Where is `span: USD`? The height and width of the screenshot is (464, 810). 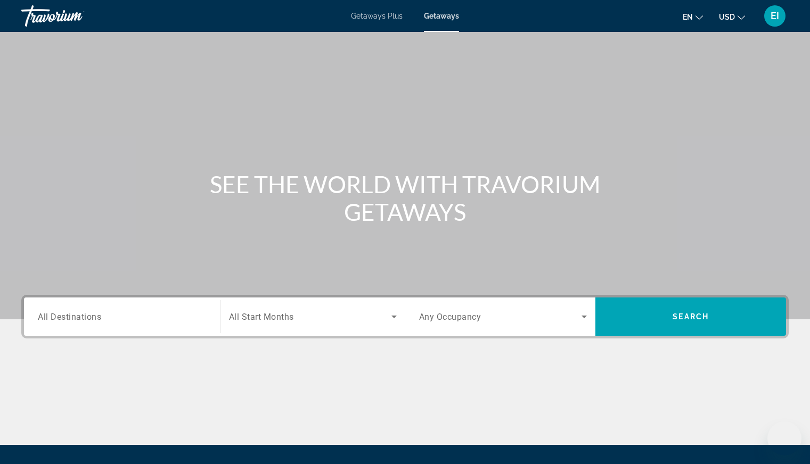 span: USD is located at coordinates (727, 17).